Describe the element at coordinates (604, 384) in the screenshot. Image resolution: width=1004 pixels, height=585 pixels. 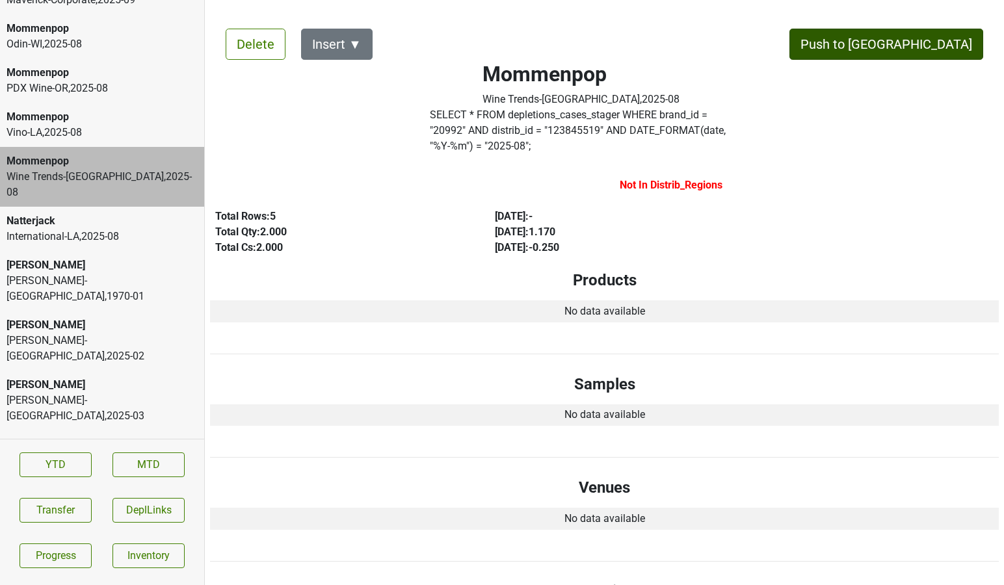
I see `h4: Samples` at that location.